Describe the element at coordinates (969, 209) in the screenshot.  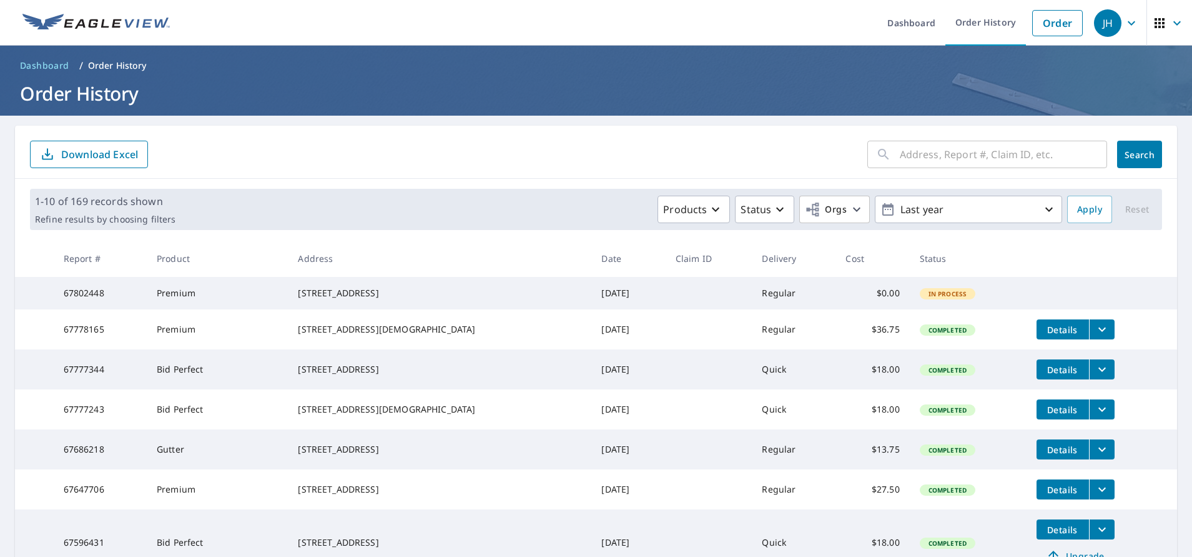
I see `p: Last year` at that location.